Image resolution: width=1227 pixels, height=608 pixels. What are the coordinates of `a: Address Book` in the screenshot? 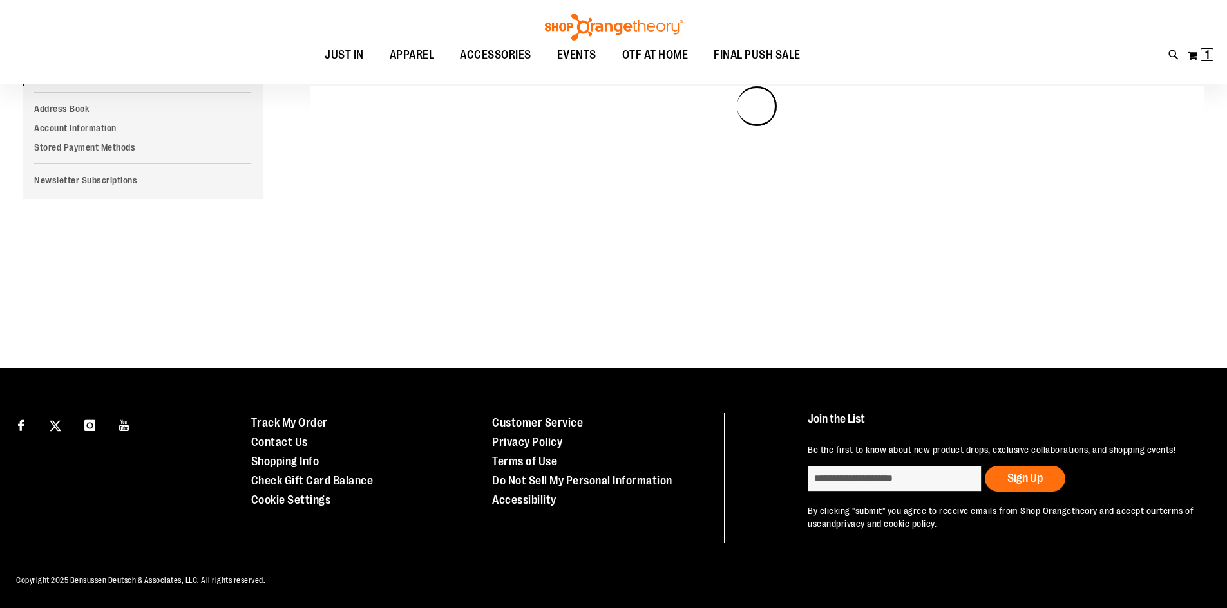 It's located at (142, 109).